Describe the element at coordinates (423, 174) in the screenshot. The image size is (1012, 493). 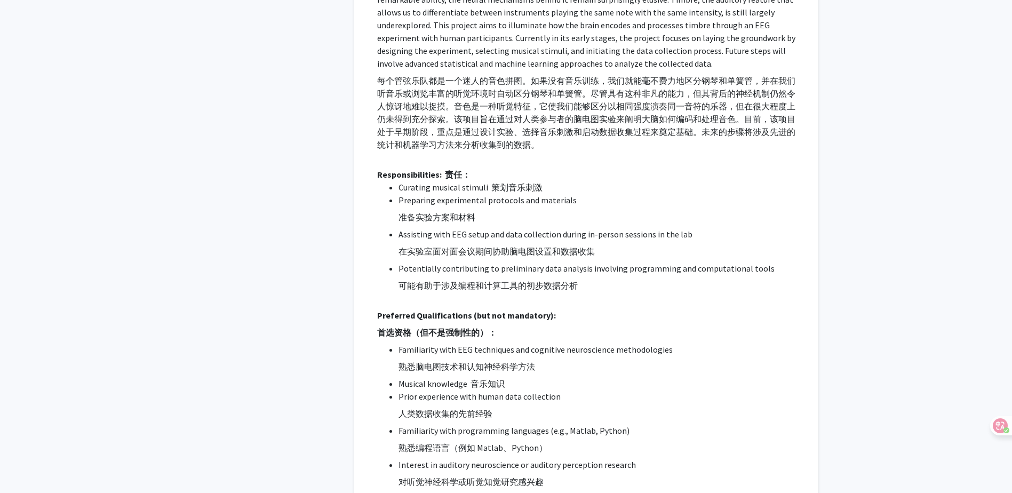
I see `strong: Responsibilities:` at that location.